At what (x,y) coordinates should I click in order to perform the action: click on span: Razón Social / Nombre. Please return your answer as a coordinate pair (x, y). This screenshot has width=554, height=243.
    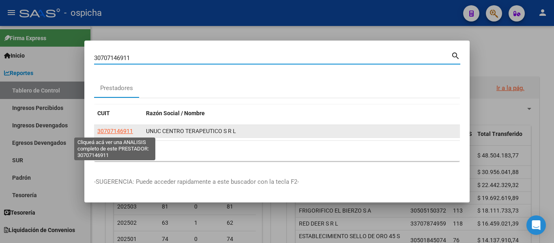
    Looking at the image, I should click on (175, 113).